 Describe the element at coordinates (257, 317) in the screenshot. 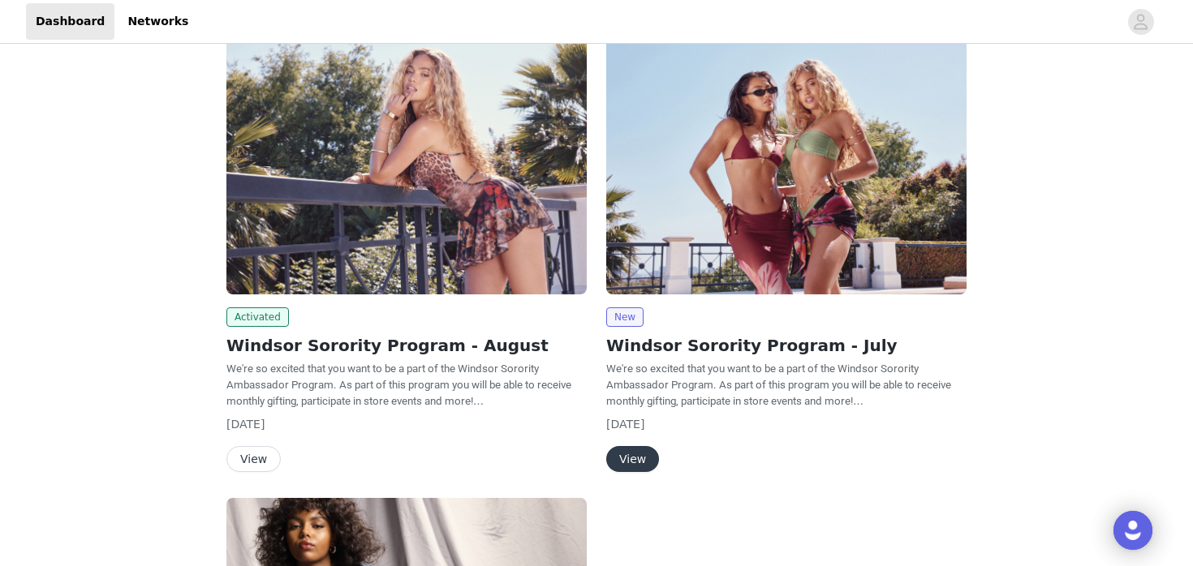

I see `span: Activated` at that location.